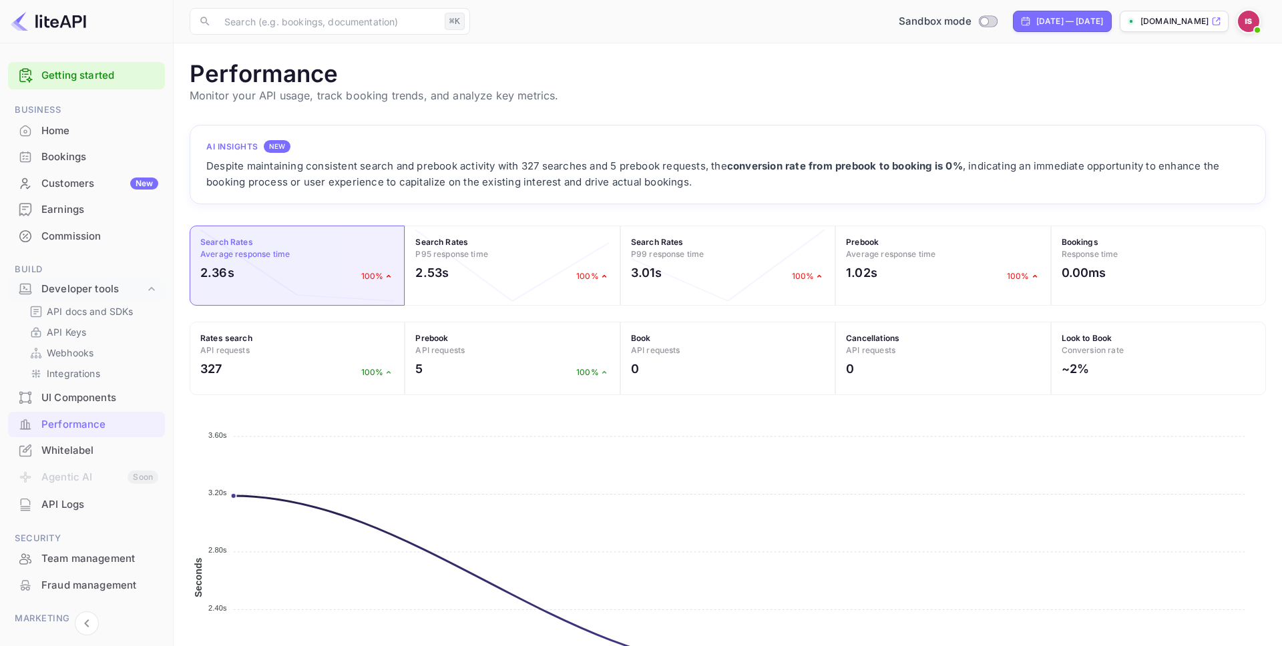  I want to click on a: UI Components, so click(86, 397).